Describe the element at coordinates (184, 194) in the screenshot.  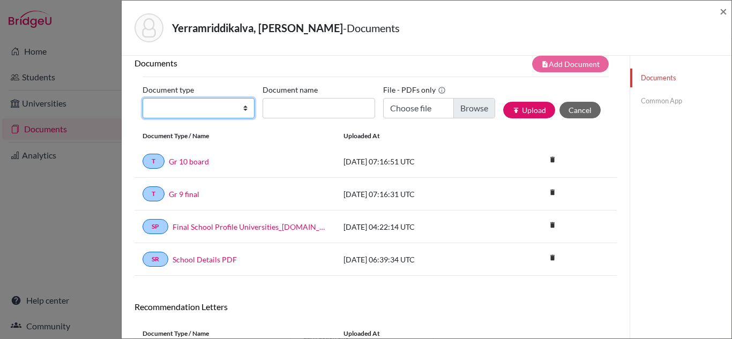
I see `a: Gr 9 final` at that location.